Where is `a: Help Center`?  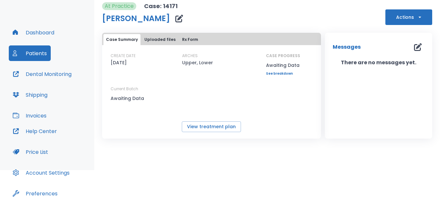
a: Help Center is located at coordinates (35, 131).